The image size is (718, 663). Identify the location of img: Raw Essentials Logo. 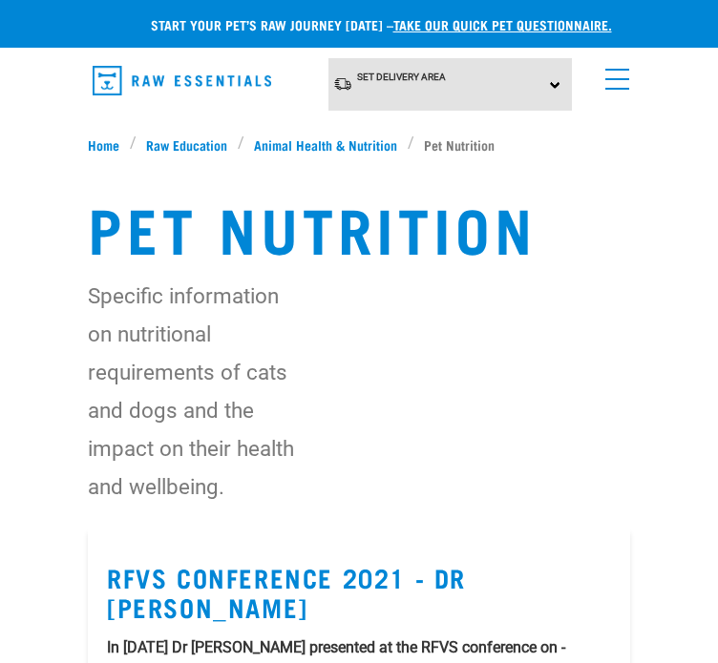
(181, 80).